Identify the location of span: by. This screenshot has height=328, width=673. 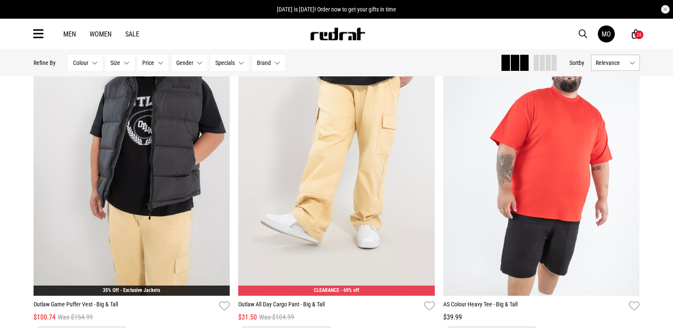
(581, 63).